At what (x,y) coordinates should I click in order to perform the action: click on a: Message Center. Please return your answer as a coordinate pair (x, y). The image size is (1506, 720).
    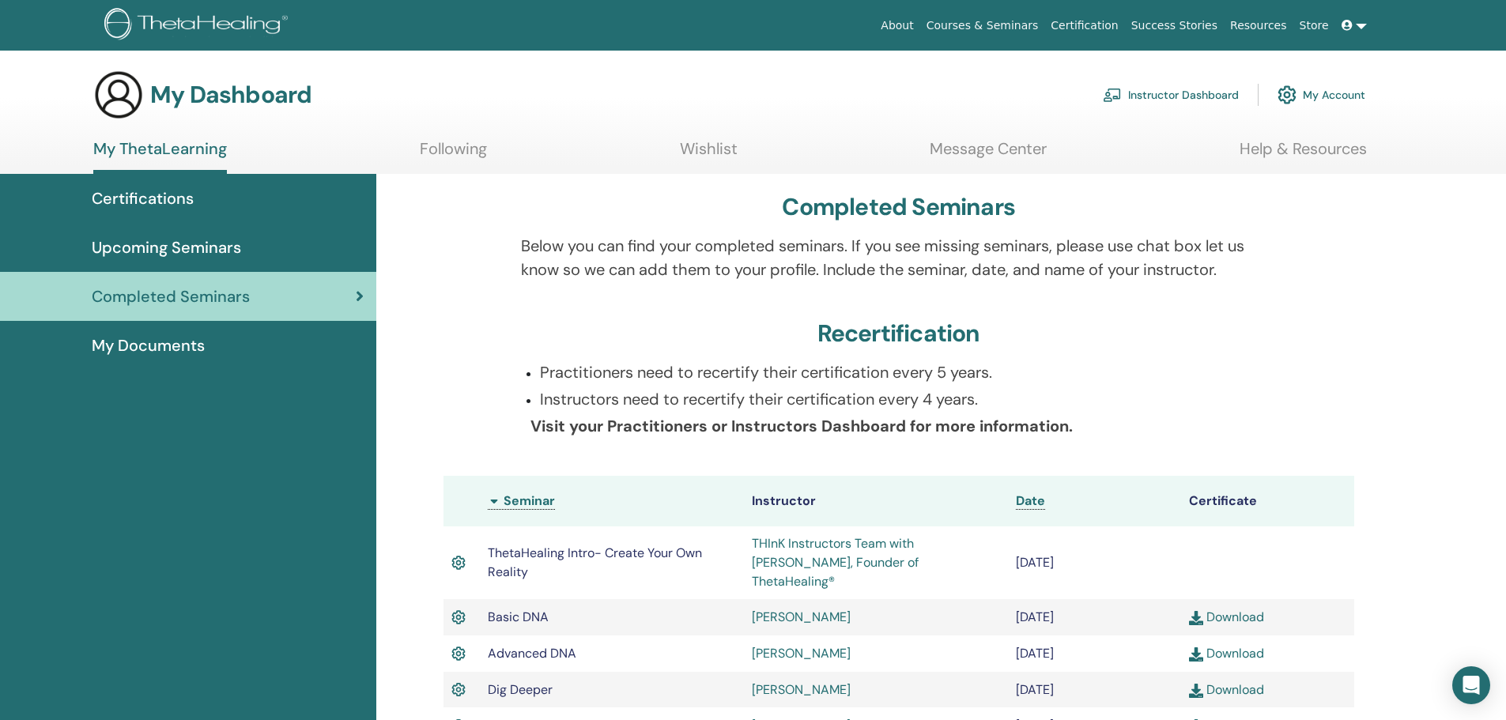
    Looking at the image, I should click on (988, 154).